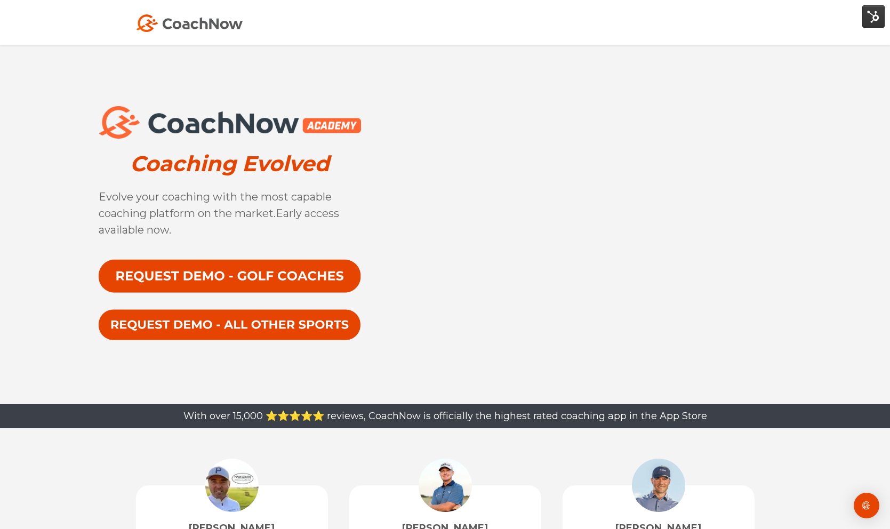 The width and height of the screenshot is (890, 529). Describe the element at coordinates (230, 163) in the screenshot. I see `span: Coaching Evolved` at that location.